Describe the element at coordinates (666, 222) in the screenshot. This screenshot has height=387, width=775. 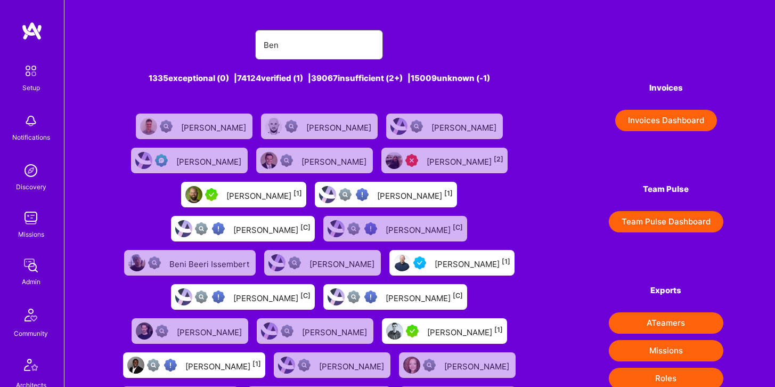
I see `a: Team Pulse Dashboard` at that location.